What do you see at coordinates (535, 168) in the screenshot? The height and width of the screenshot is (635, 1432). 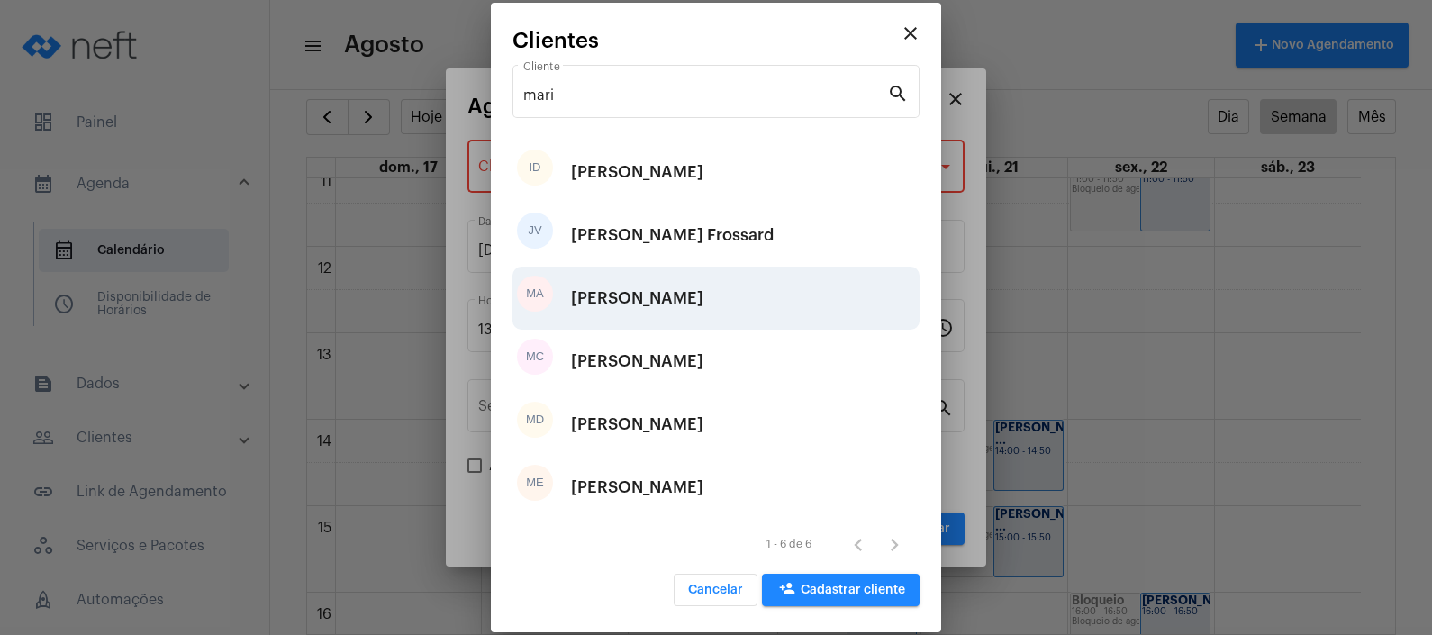 I see `div: ID` at bounding box center [535, 168].